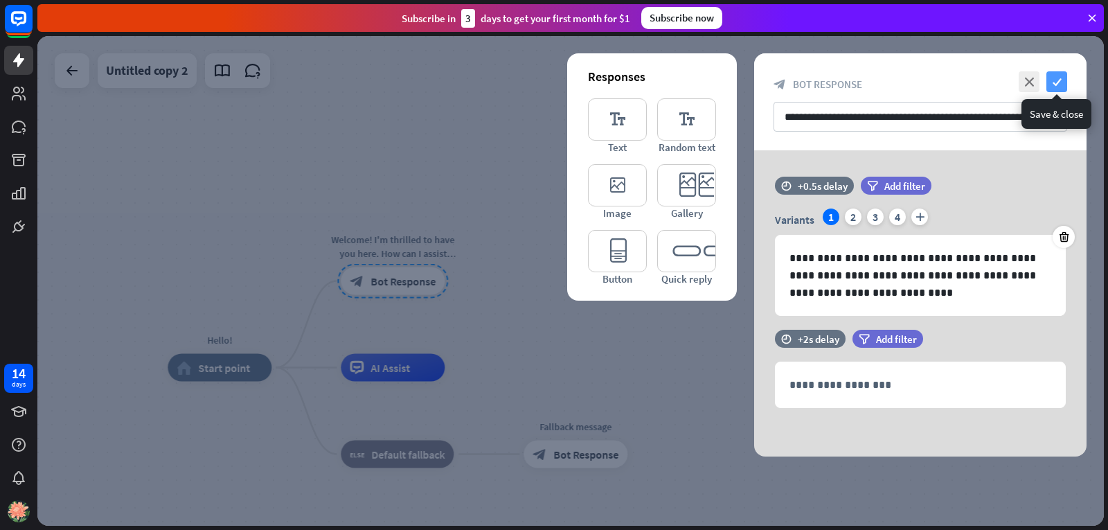  Describe the element at coordinates (794, 220) in the screenshot. I see `span: Variants` at that location.